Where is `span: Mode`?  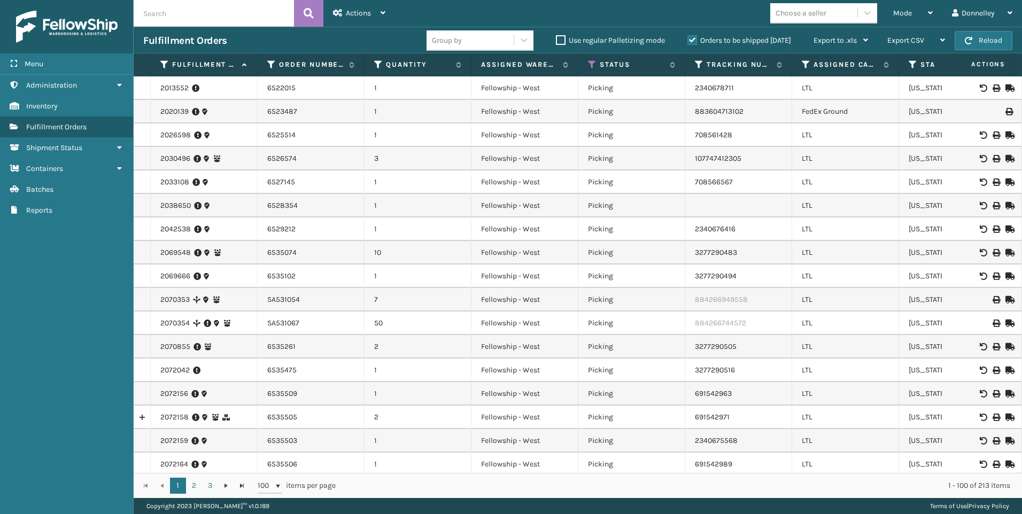 span: Mode is located at coordinates (902, 13).